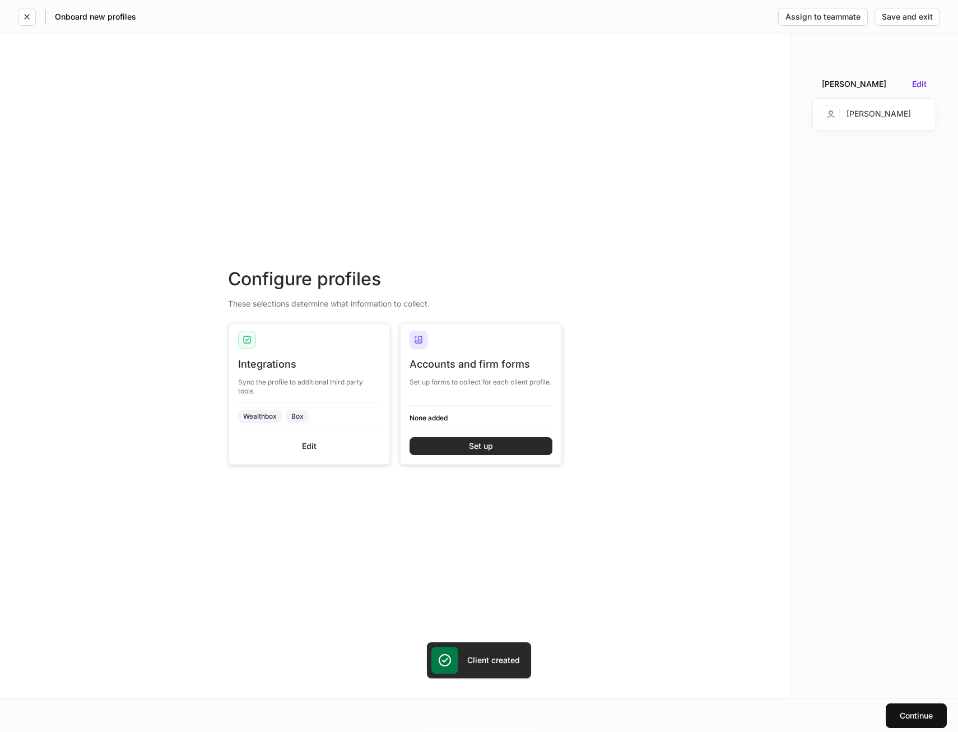  What do you see at coordinates (481, 417) in the screenshot?
I see `h6: None added` at bounding box center [481, 417].